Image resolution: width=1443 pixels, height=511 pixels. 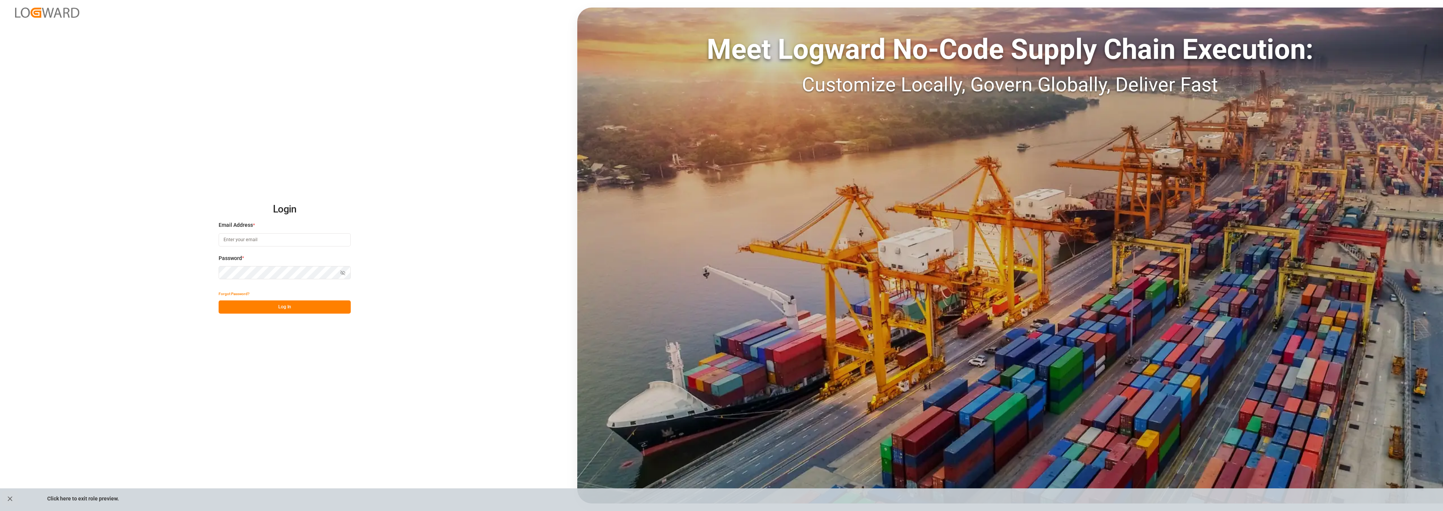 I want to click on div: Customize Locally, Govern Globally, Deliver Fast, so click(x=1010, y=85).